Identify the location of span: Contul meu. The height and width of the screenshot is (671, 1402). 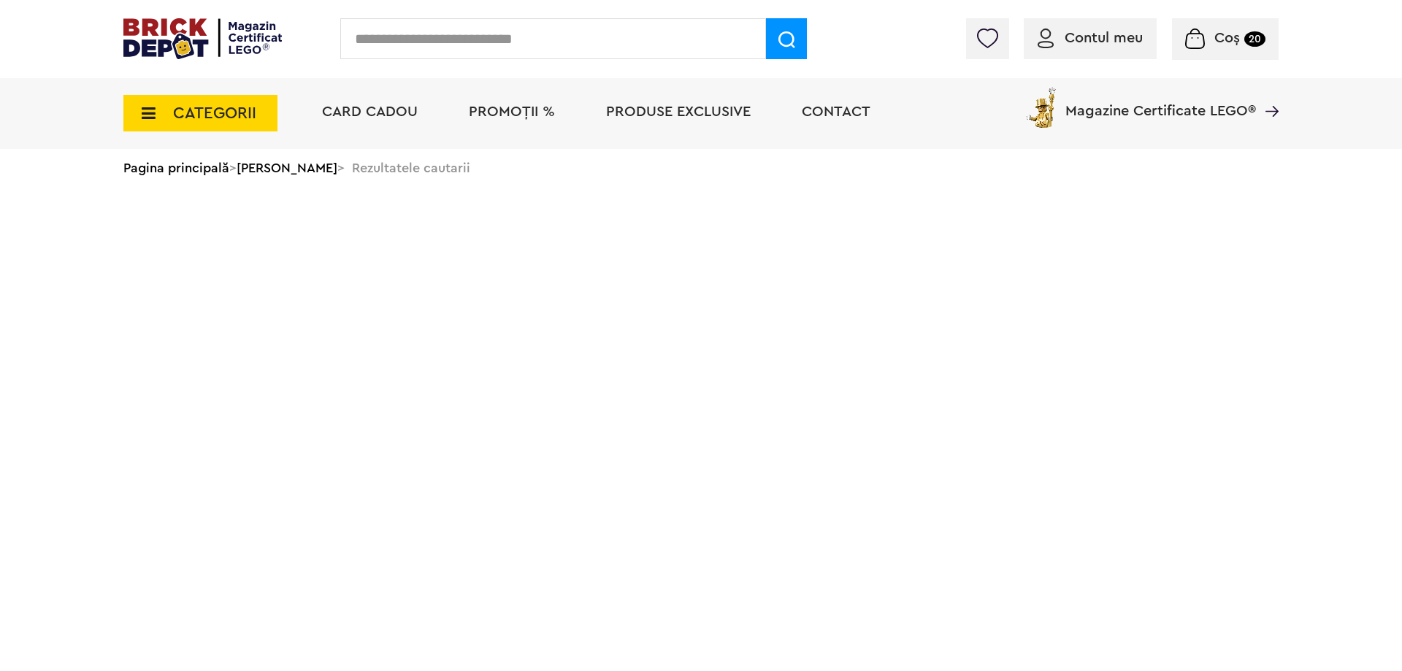
(1103, 38).